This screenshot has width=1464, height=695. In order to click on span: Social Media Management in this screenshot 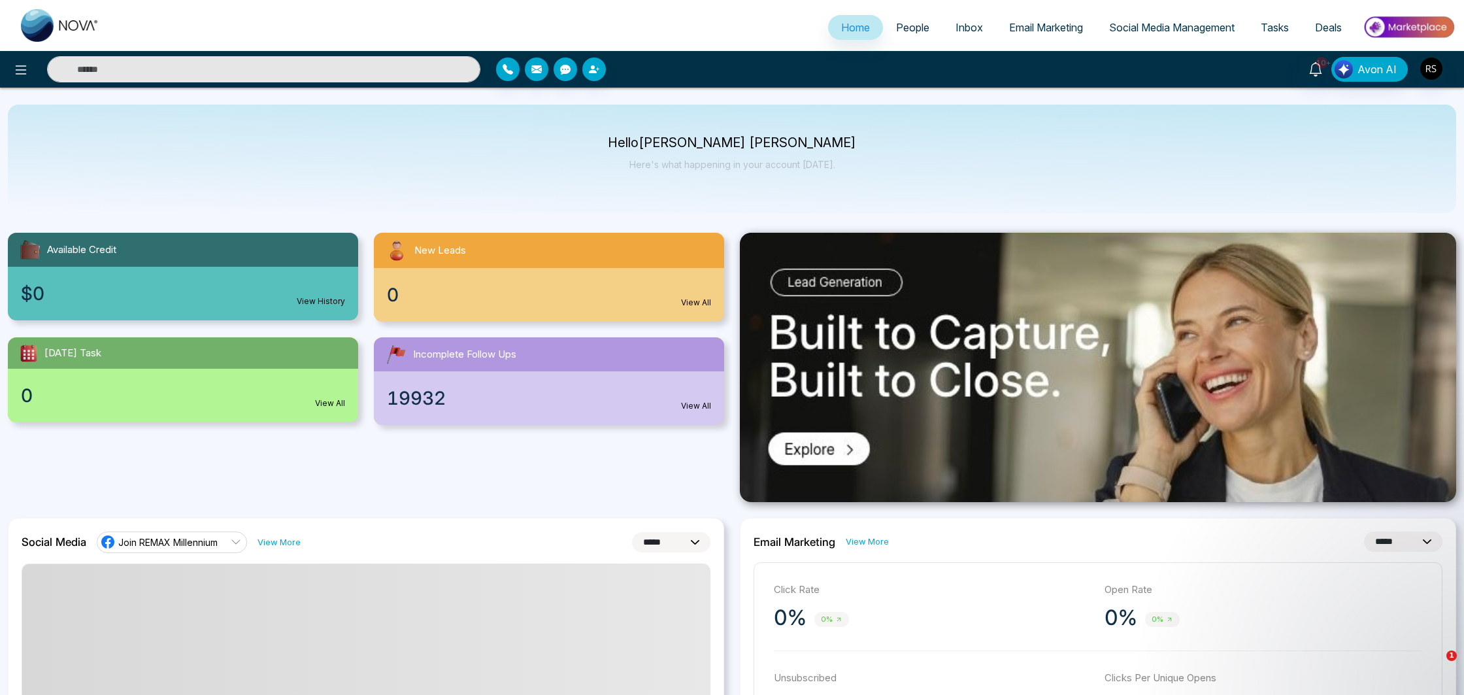, I will do `click(1172, 27)`.